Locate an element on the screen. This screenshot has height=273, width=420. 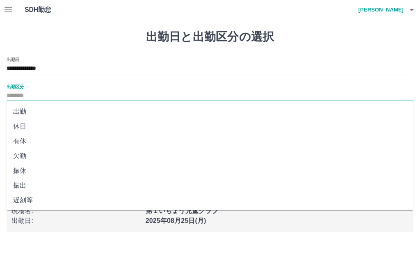
label: 出勤区分 is located at coordinates (15, 86).